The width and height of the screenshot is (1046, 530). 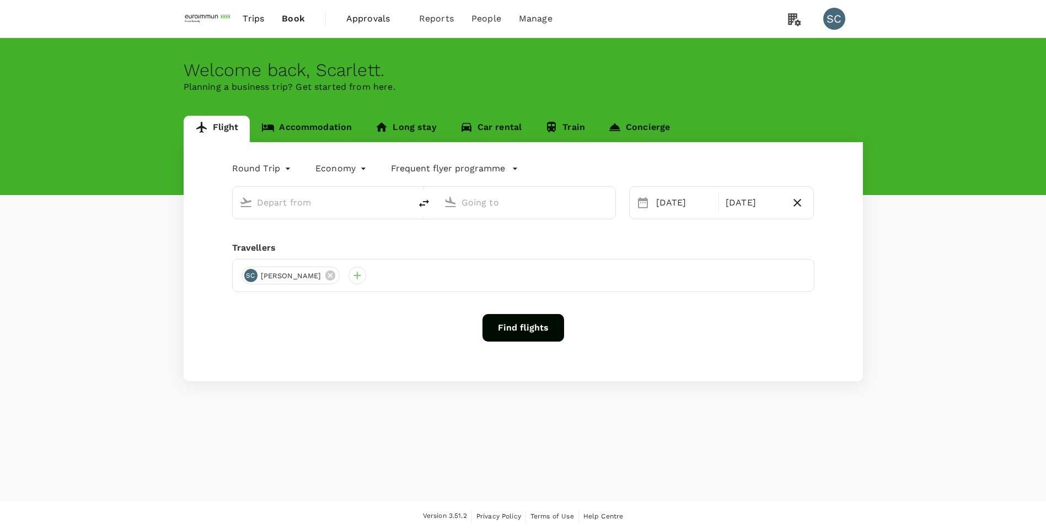 I want to click on a: Concierge, so click(x=639, y=129).